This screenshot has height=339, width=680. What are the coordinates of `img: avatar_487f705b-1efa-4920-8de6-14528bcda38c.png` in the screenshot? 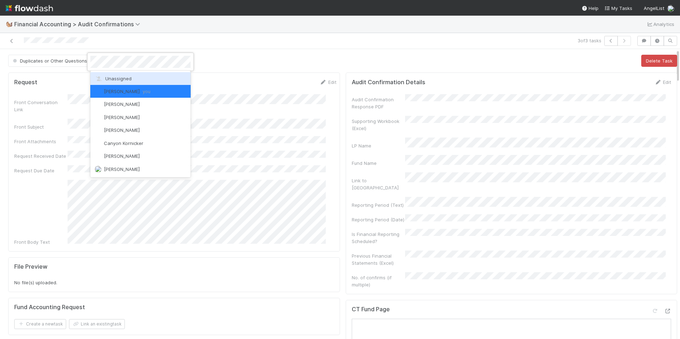 It's located at (98, 91).